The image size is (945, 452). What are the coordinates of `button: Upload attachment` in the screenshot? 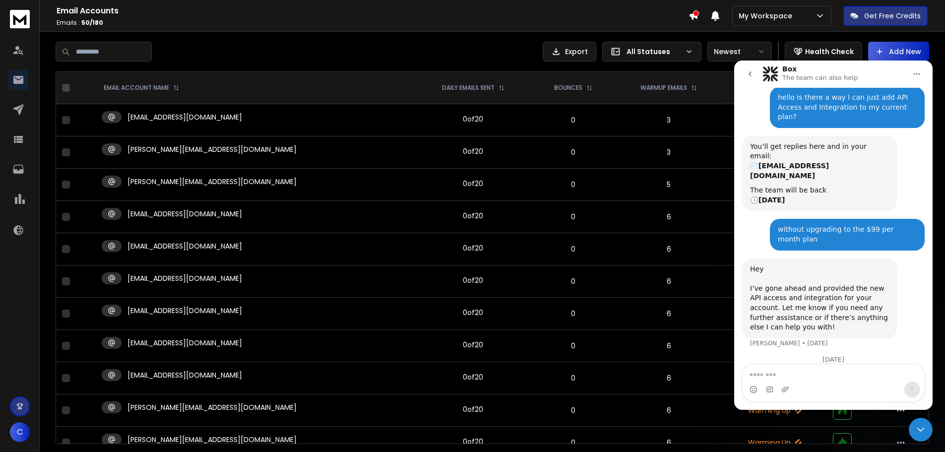 It's located at (51, 329).